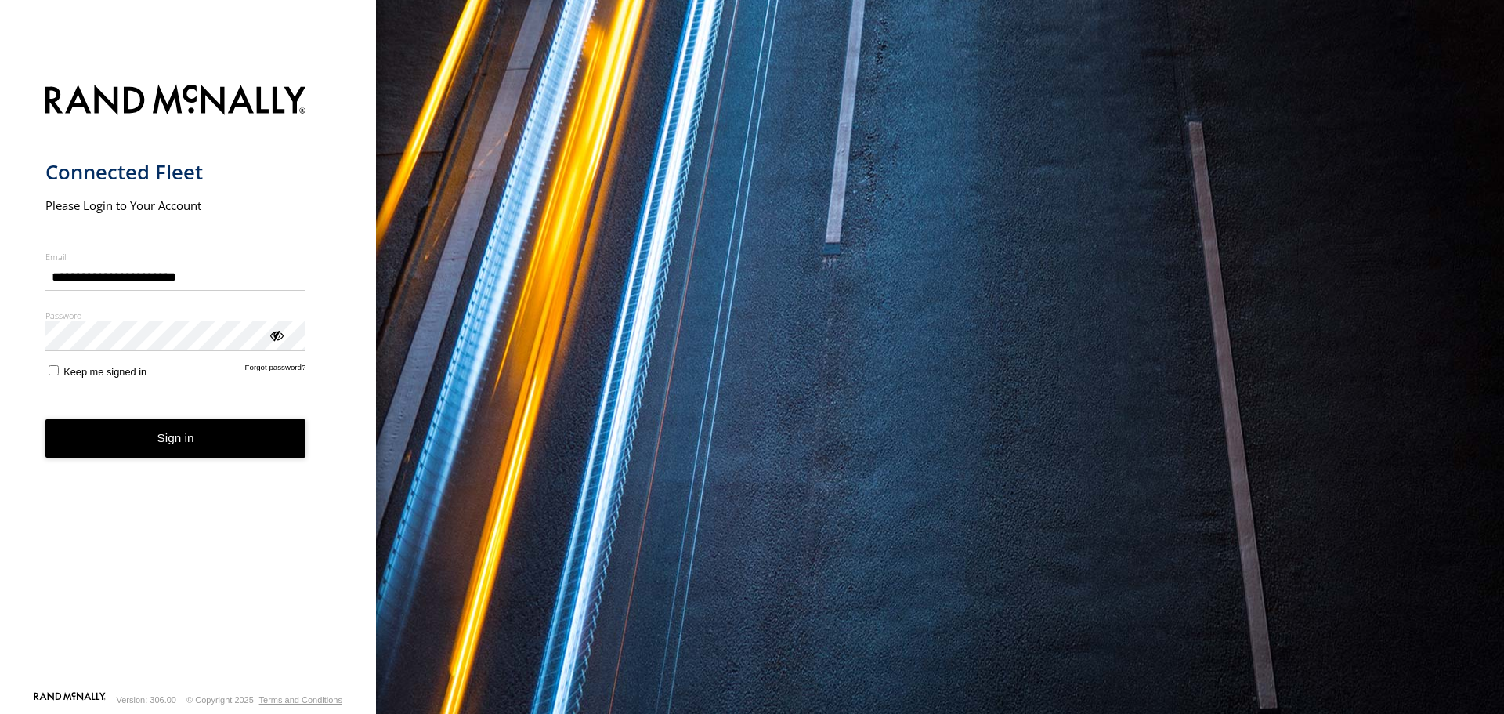  Describe the element at coordinates (146, 700) in the screenshot. I see `div: Version: 306.00` at that location.